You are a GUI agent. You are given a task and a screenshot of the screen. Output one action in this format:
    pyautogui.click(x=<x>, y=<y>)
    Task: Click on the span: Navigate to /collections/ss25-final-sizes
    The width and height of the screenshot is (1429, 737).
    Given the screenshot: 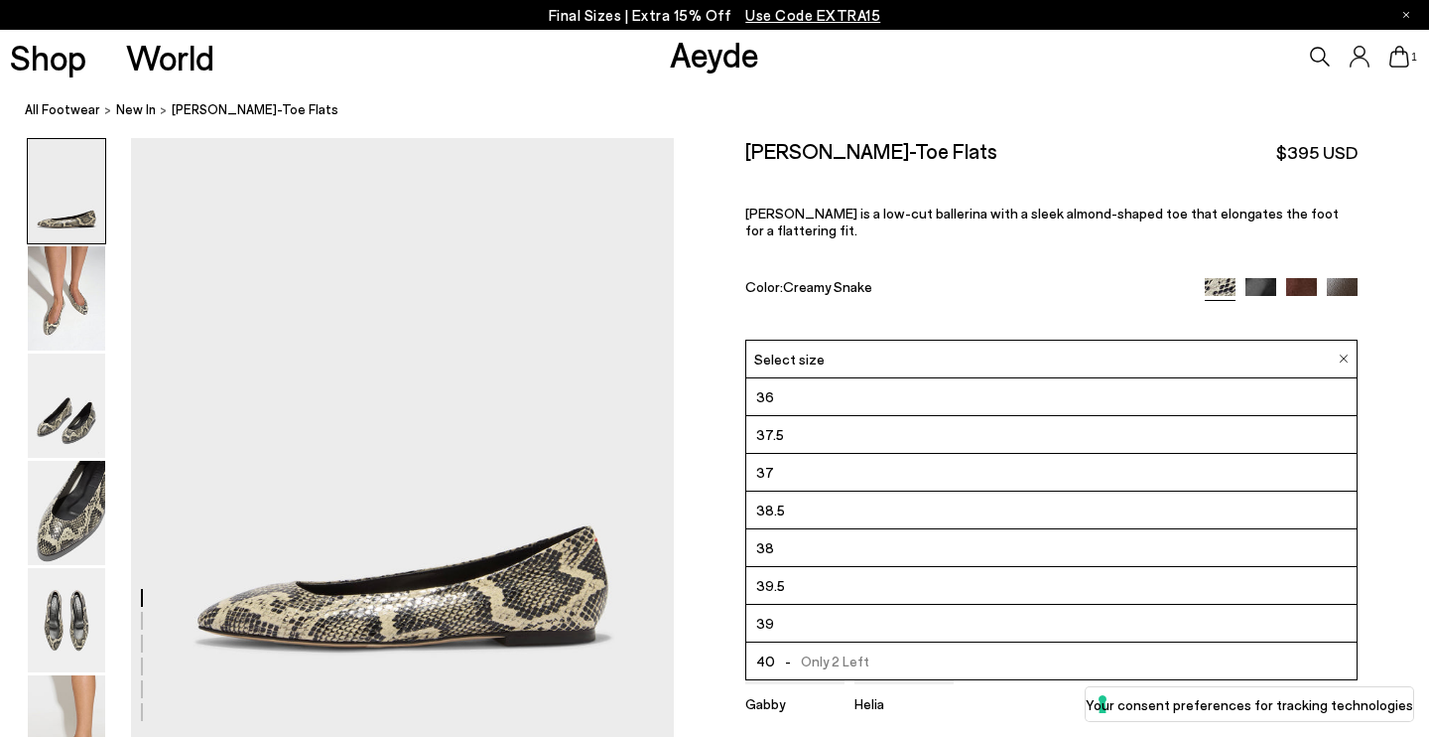 What is the action you would take?
    pyautogui.click(x=813, y=15)
    